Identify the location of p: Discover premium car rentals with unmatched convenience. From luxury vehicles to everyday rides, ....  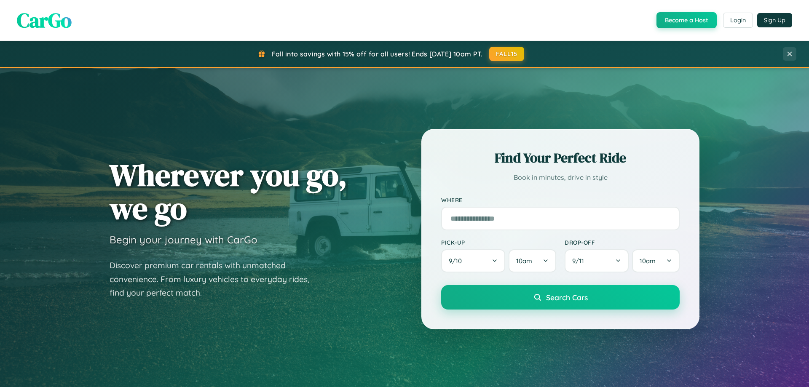
(215, 280).